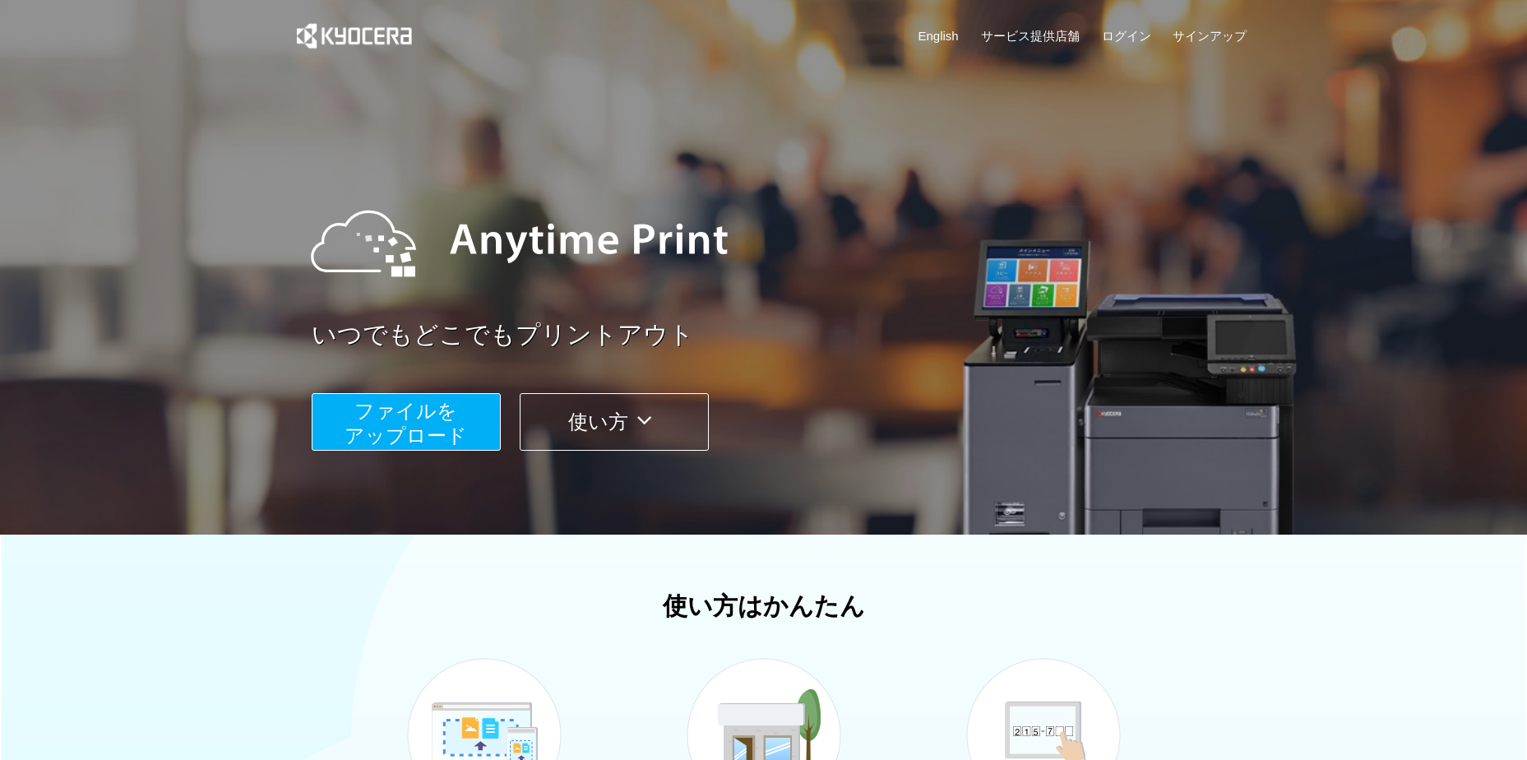 The width and height of the screenshot is (1527, 760). What do you see at coordinates (406, 422) in the screenshot?
I see `button: ファイルを​​アップロード` at bounding box center [406, 422].